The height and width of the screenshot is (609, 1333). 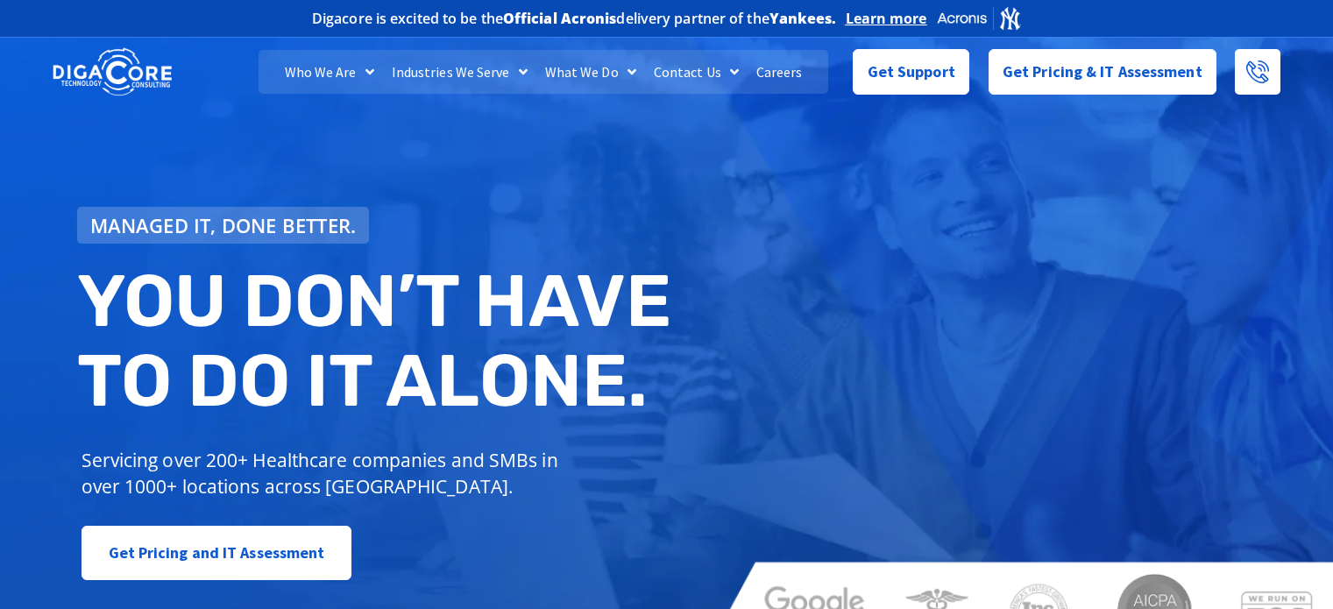 I want to click on a: Who We Are, so click(x=329, y=72).